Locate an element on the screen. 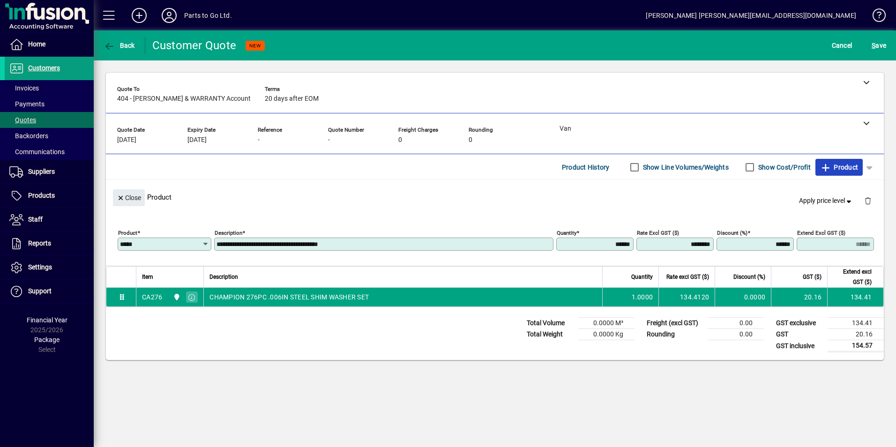 Image resolution: width=896 pixels, height=447 pixels. span: Suppliers is located at coordinates (41, 172).